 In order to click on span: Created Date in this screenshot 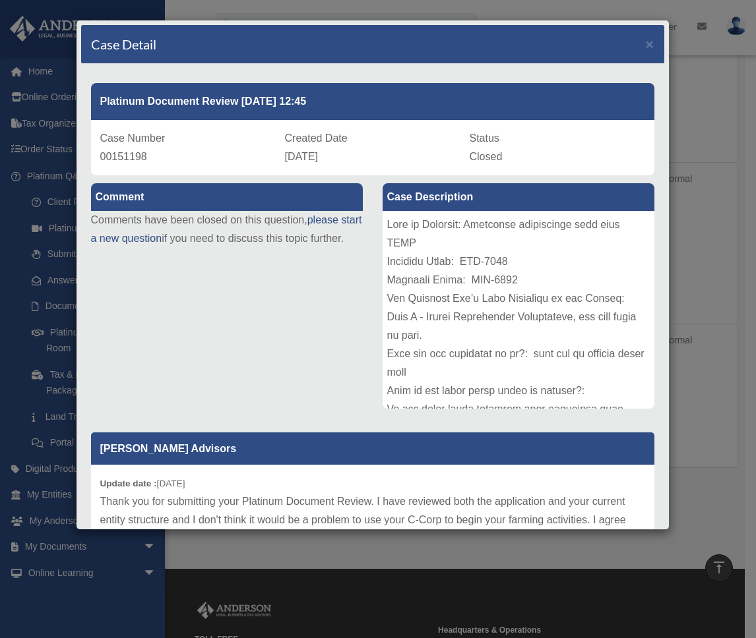, I will do `click(316, 138)`.